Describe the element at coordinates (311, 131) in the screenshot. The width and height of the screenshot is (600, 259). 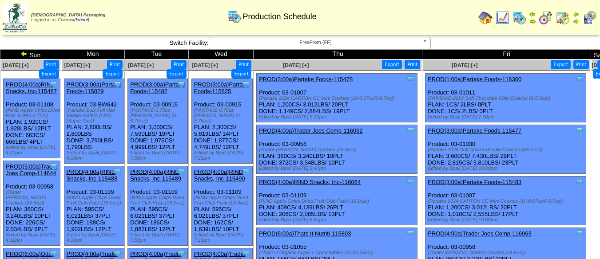
I see `a: PROD(4:00a)Trader Joes Comp-116062` at that location.